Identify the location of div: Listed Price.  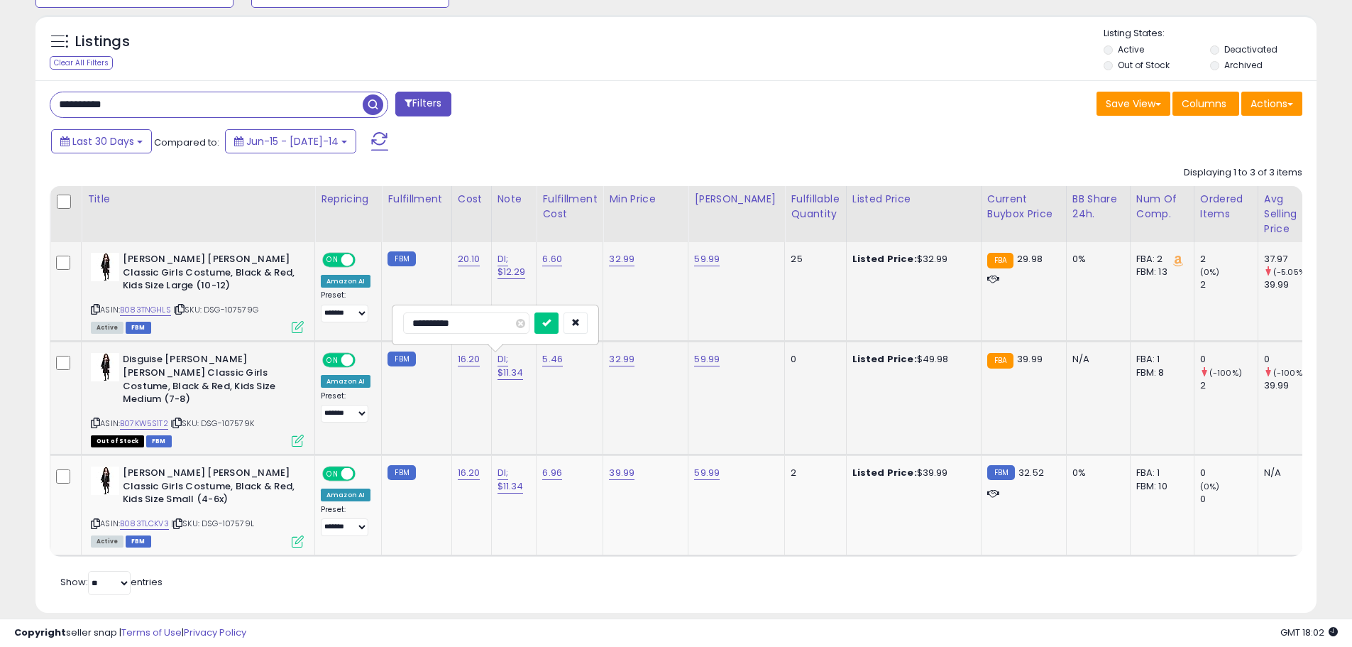
(914, 199).